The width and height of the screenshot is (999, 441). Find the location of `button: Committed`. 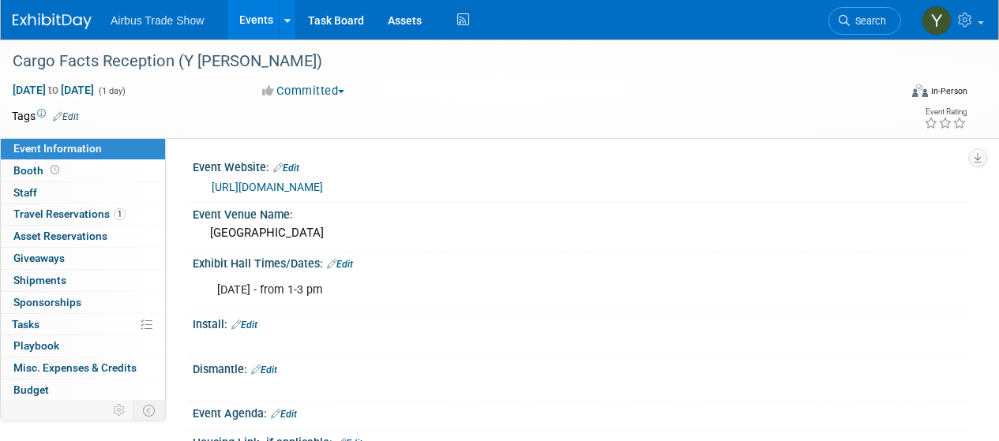

button: Committed is located at coordinates (303, 91).